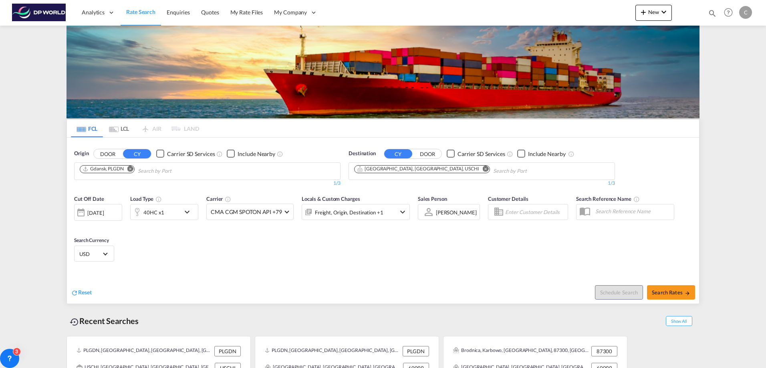 The image size is (766, 368). I want to click on div: Freight Origin Destination Factory Stuffing, so click(349, 213).